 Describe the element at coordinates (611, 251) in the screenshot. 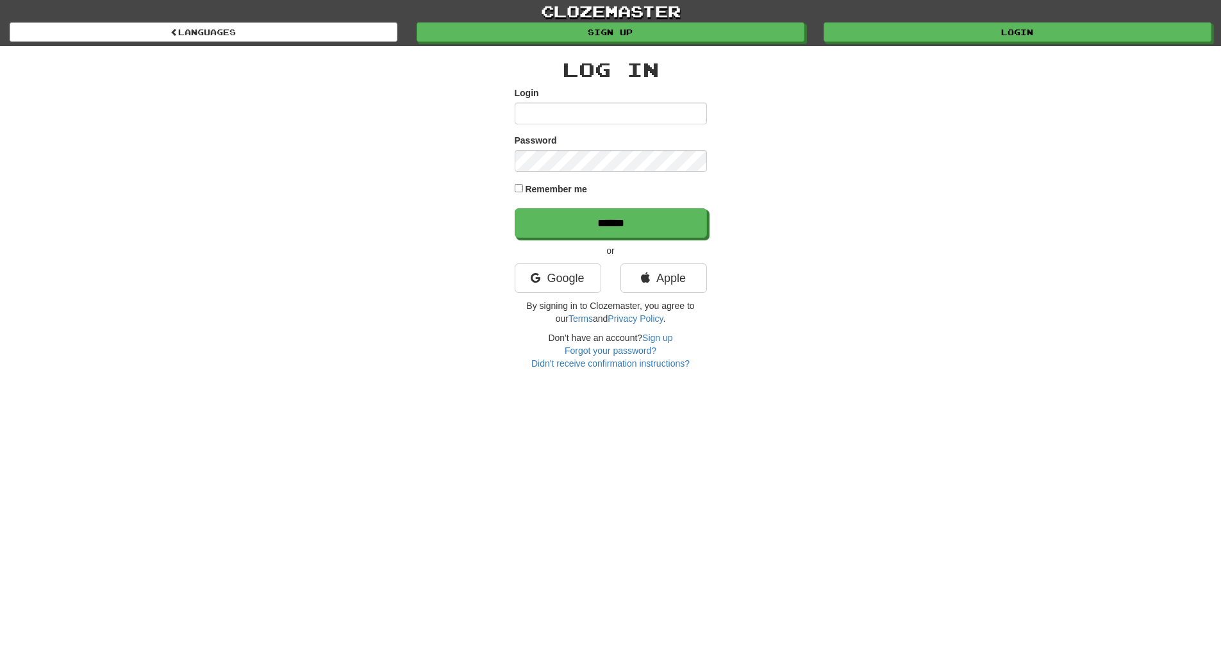

I see `p: or` at that location.